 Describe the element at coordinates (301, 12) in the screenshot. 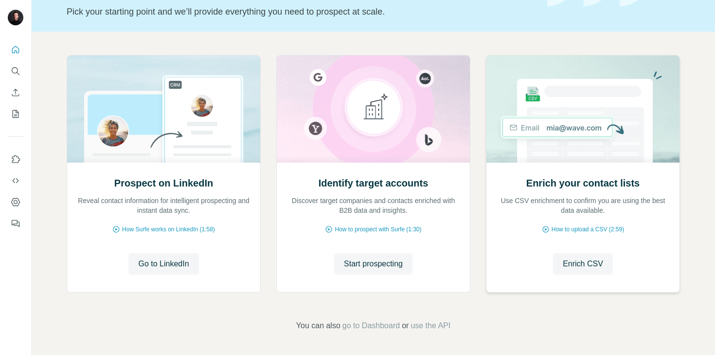

I see `p: Pick your starting point and we’ll provide everything you need to prospect at scale.` at that location.